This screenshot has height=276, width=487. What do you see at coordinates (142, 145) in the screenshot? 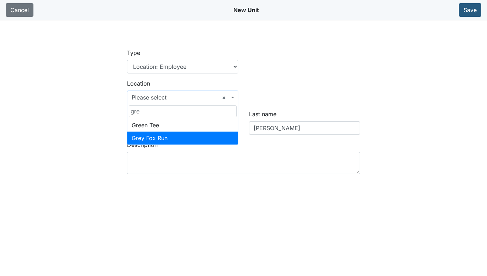
I see `label: Description` at bounding box center [142, 145].